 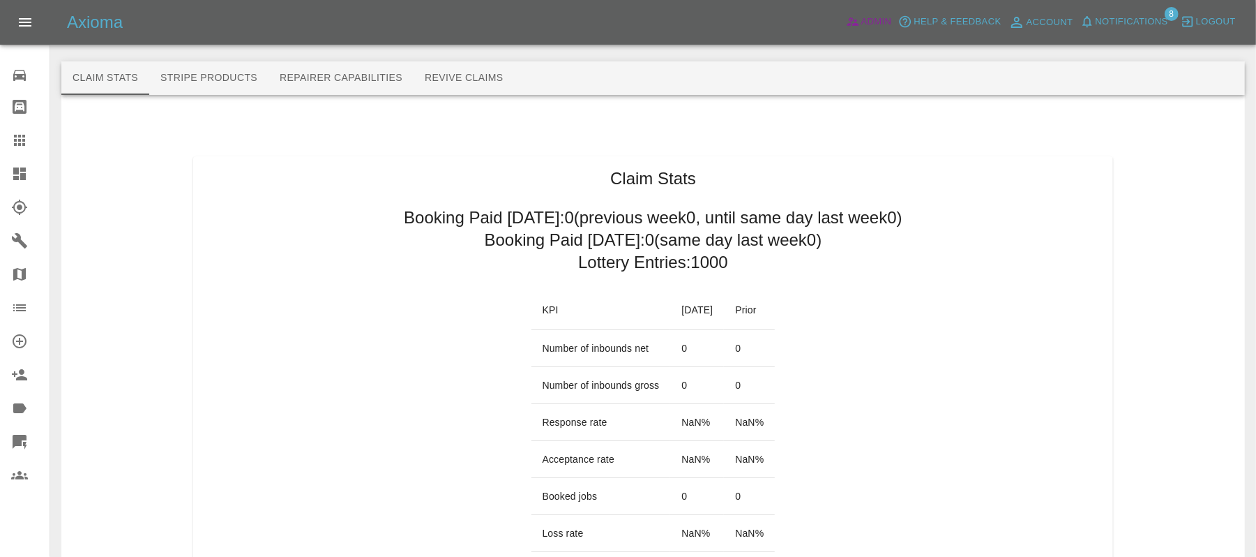 What do you see at coordinates (1050, 22) in the screenshot?
I see `span: Account` at bounding box center [1050, 22].